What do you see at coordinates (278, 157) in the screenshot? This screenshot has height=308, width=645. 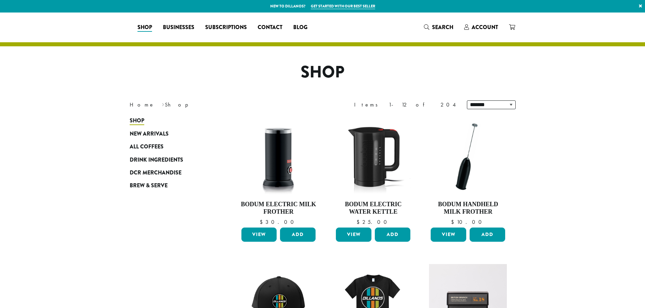 I see `img: DP3954.01-002.png` at bounding box center [278, 157].